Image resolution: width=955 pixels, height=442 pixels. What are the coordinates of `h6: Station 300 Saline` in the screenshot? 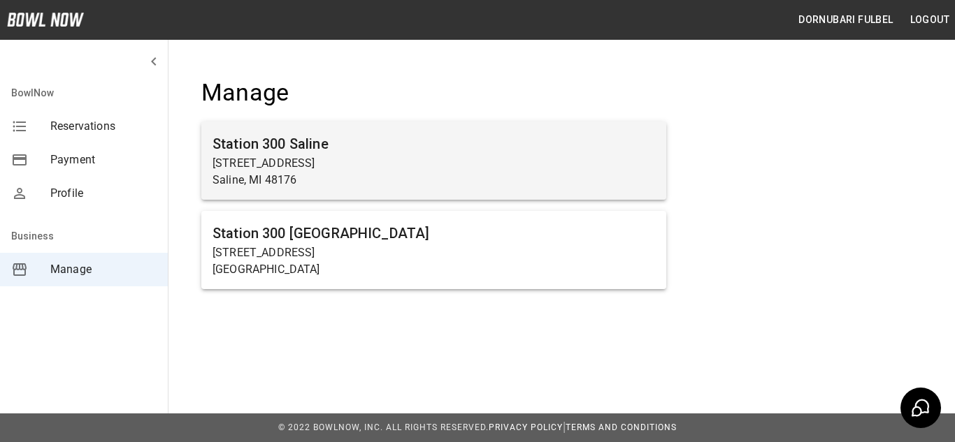 It's located at (433, 144).